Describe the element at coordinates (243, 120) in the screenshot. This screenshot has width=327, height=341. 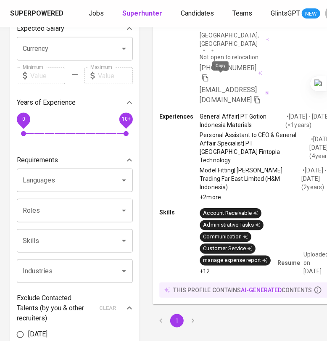
I see `p: General Affair | PT Gotion Indonesia Materials` at that location.